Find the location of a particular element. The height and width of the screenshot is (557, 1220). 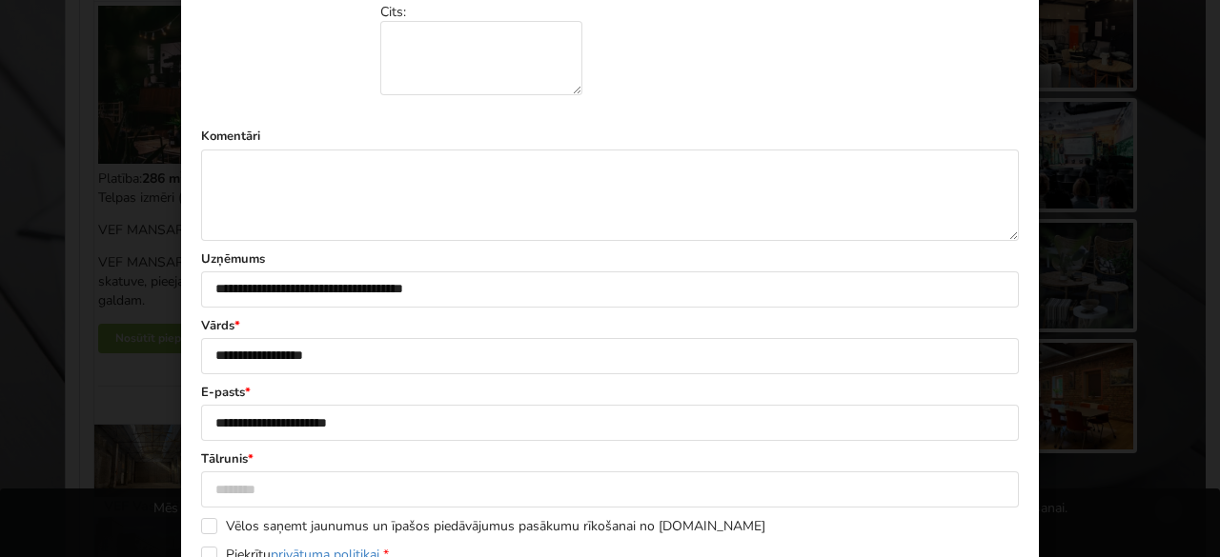

div: Cits: is located at coordinates (488, 50).